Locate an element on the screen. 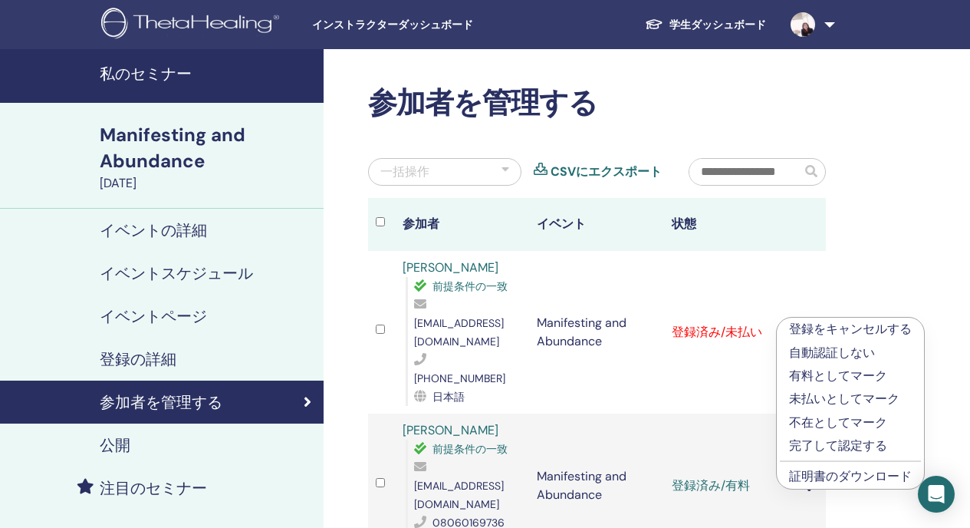 This screenshot has width=970, height=528. th: 参加者 is located at coordinates (462, 224).